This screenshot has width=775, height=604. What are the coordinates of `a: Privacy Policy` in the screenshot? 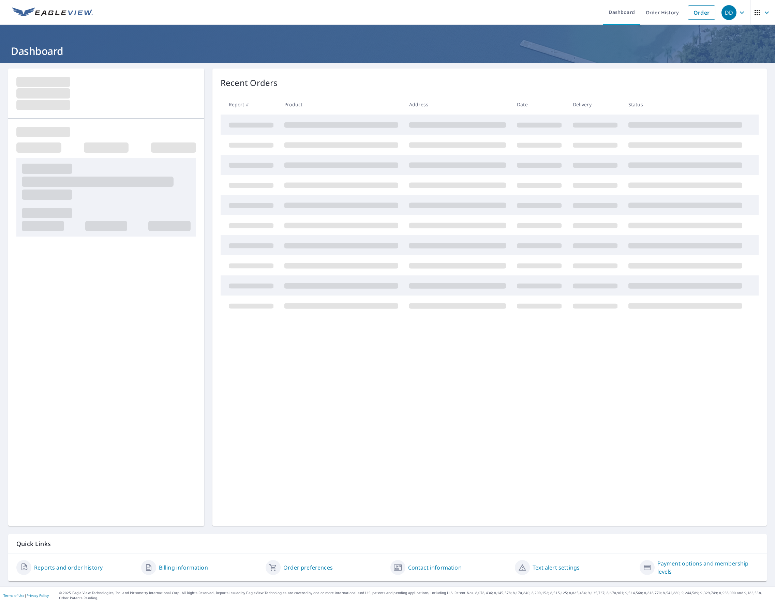 It's located at (38, 596).